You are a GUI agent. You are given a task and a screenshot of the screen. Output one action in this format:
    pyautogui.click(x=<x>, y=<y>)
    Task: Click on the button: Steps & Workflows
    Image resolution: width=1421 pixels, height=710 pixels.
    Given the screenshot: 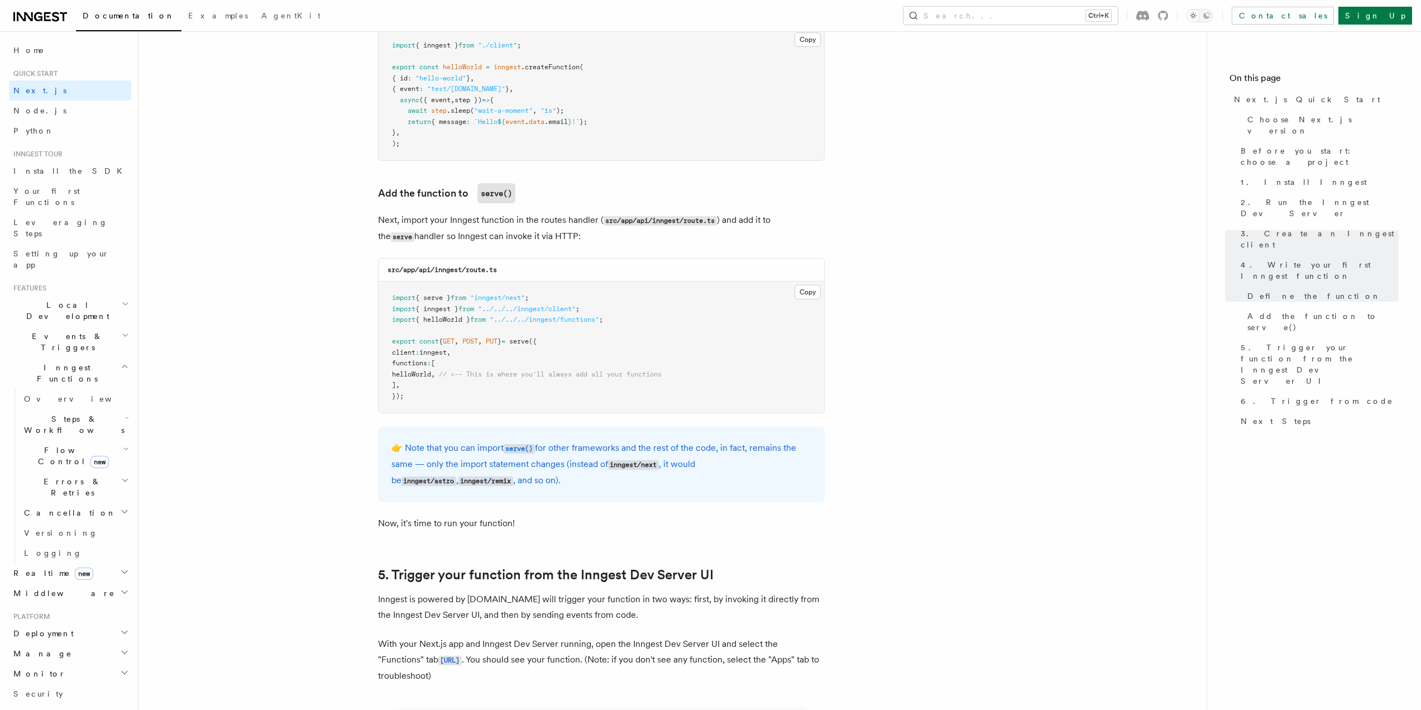 What is the action you would take?
    pyautogui.click(x=75, y=424)
    